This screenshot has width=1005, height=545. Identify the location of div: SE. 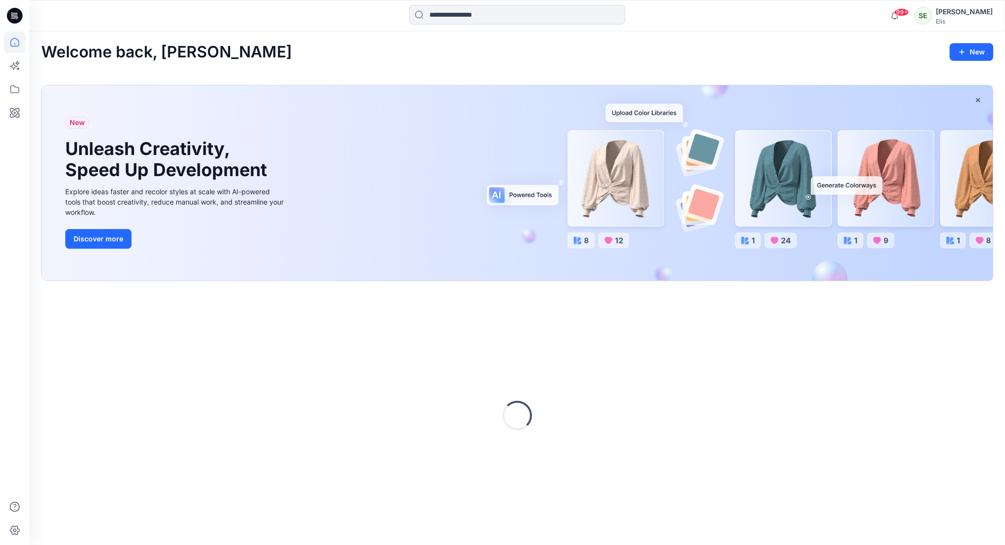
(923, 16).